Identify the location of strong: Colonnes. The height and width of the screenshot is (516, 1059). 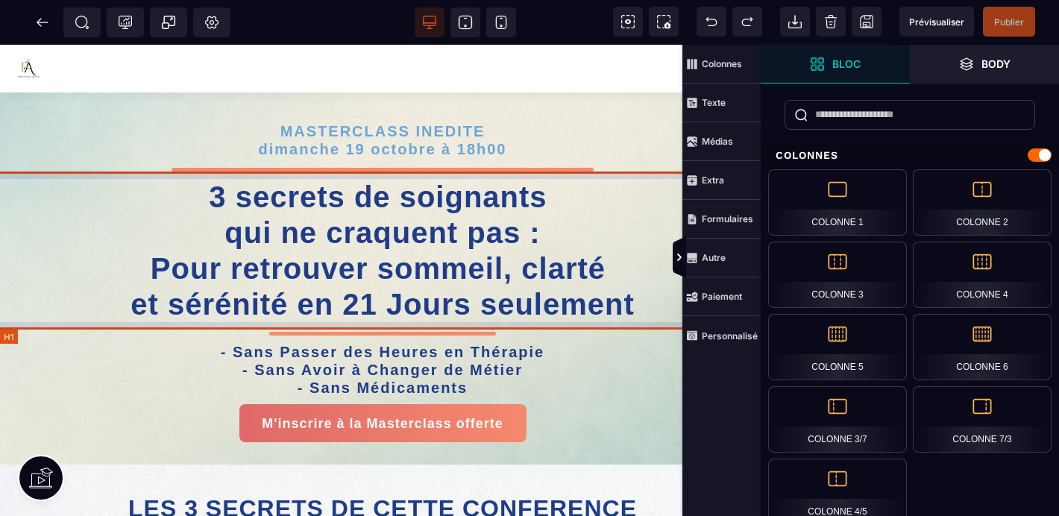
(722, 63).